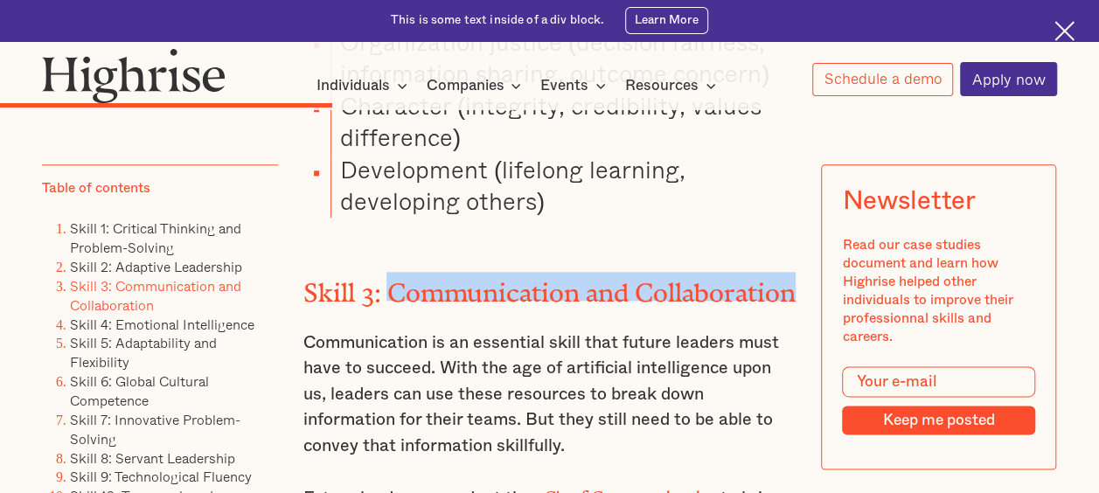 The width and height of the screenshot is (1099, 493). What do you see at coordinates (550, 286) in the screenshot?
I see `h2: Skill 3: Communication and Collaboration` at bounding box center [550, 286].